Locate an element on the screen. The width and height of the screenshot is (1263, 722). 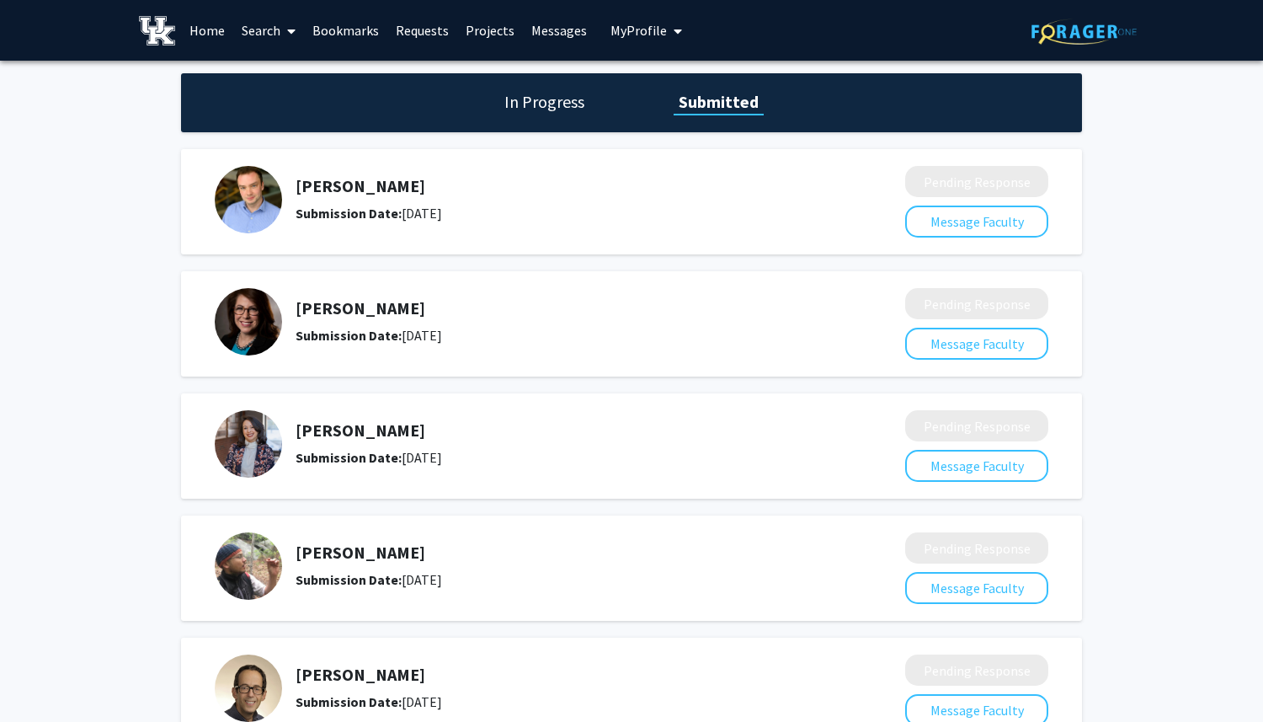
a: Requests is located at coordinates (422, 30).